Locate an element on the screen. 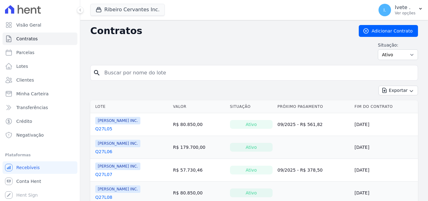 The image size is (428, 201). th: Próximo Pagamento is located at coordinates (313, 107).